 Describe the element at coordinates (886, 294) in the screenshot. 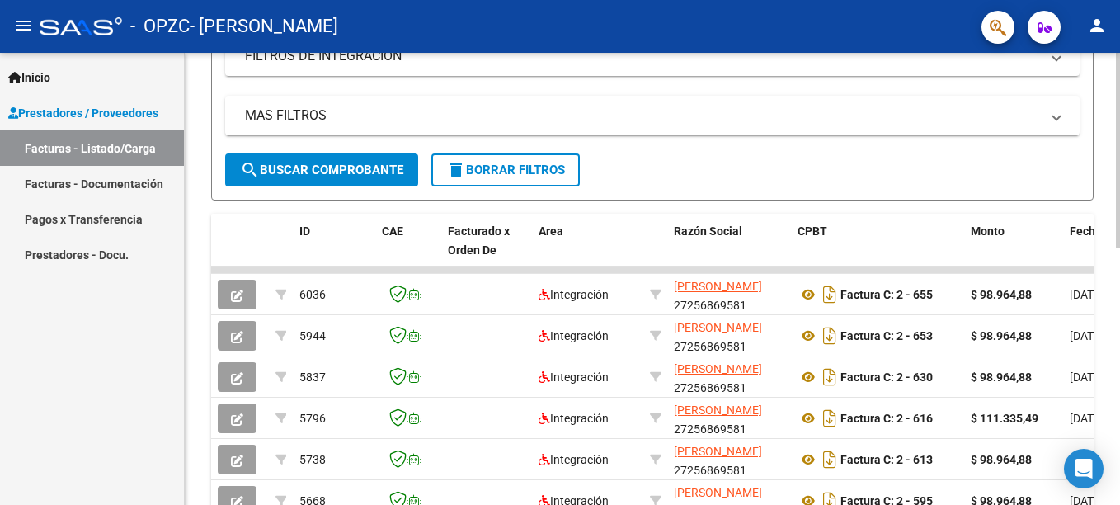

I see `strong: Factura C: 2 - 655` at that location.